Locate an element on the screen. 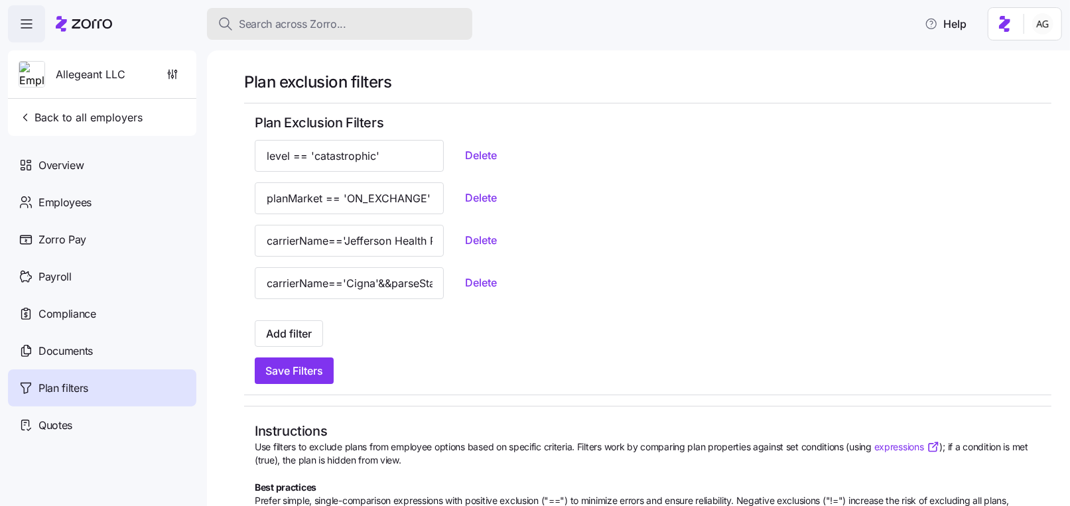 This screenshot has height=506, width=1070. span: Back to all employers is located at coordinates (80, 117).